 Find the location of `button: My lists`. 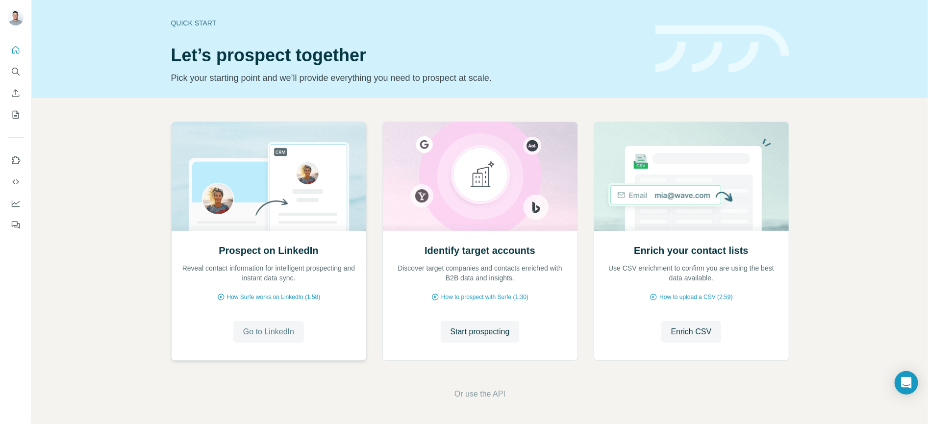

button: My lists is located at coordinates (16, 115).